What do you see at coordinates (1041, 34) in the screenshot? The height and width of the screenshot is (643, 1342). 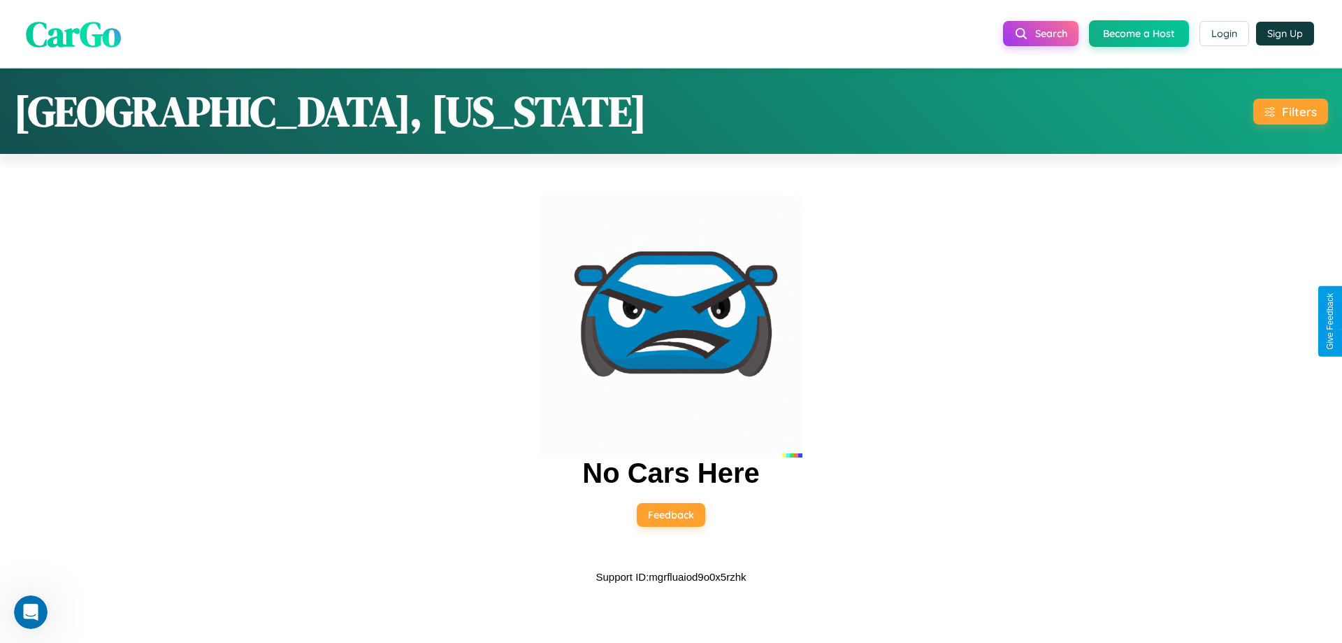 I see `button: Search` at bounding box center [1041, 34].